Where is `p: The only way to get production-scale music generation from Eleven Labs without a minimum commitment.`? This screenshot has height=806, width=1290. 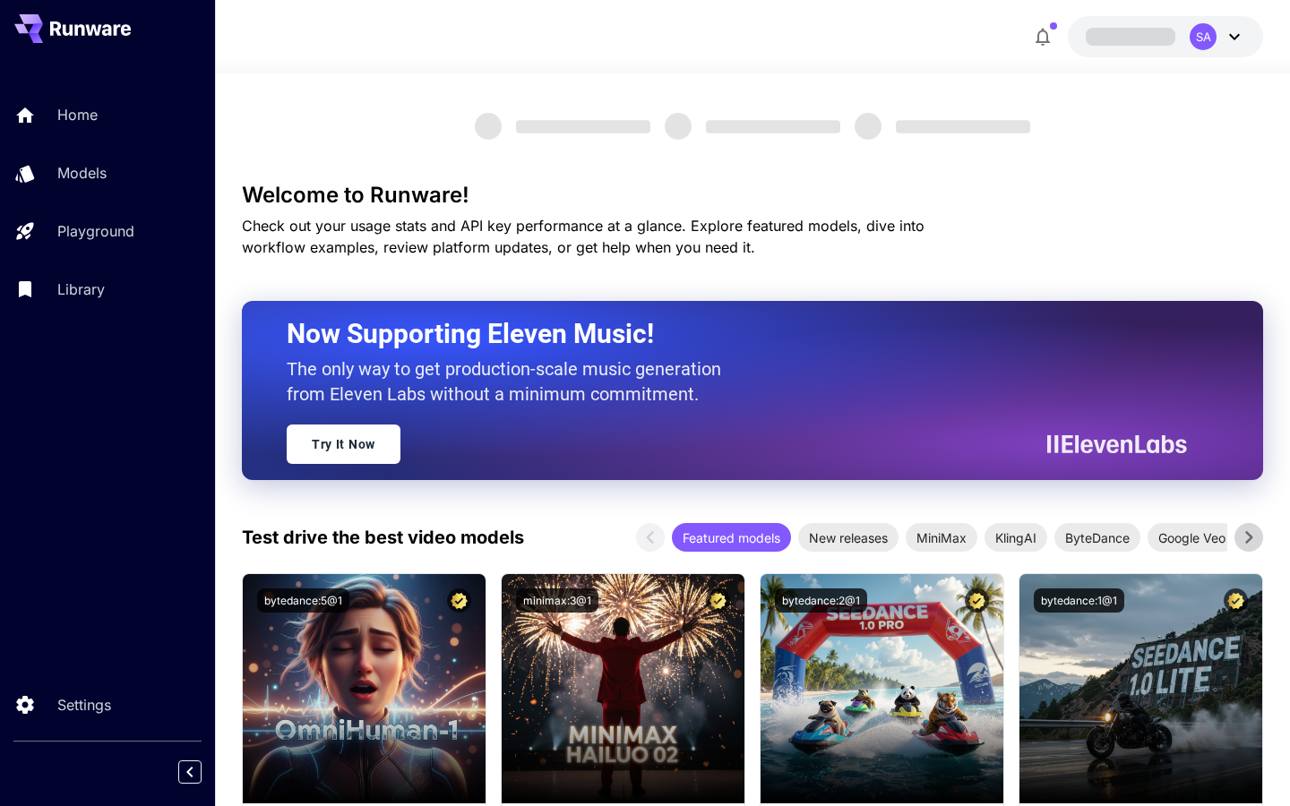 p: The only way to get production-scale music generation from Eleven Labs without a minimum commitment. is located at coordinates (510, 382).